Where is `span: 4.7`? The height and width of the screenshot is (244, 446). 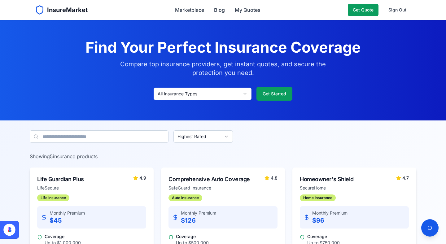 span: 4.7 is located at coordinates (405, 178).